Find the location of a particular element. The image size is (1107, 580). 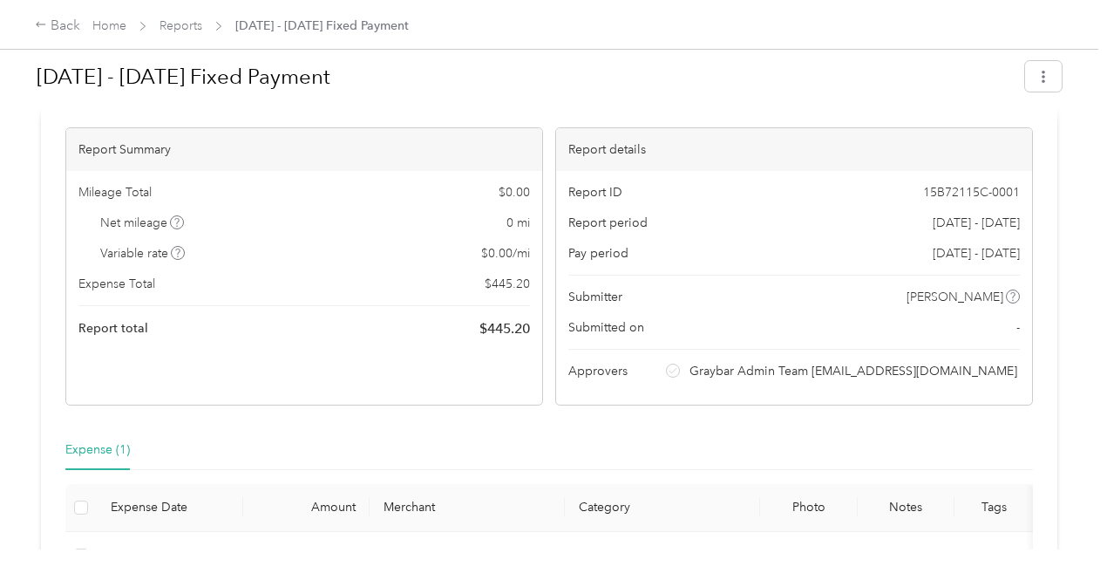

h1: Sep 1 - 30, 2025 Fixed Payment is located at coordinates (525, 77).